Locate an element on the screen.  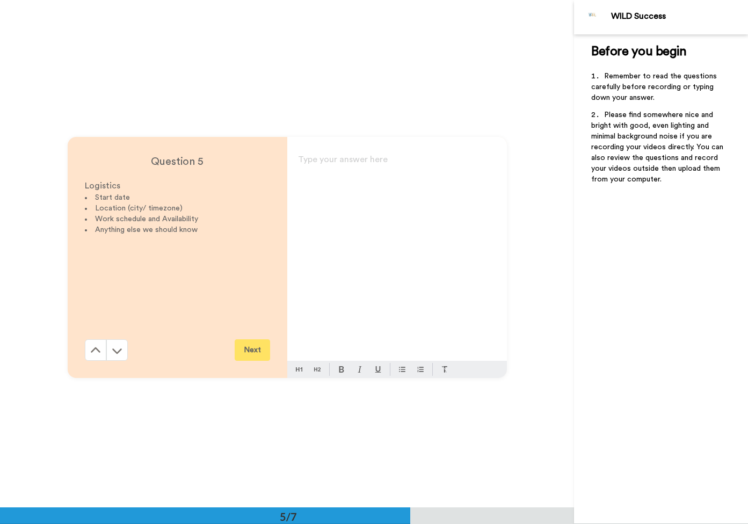
button: Next is located at coordinates (253, 350).